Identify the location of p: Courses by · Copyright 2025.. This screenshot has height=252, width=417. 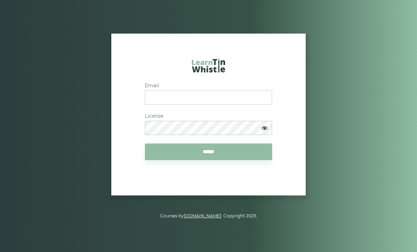
(209, 216).